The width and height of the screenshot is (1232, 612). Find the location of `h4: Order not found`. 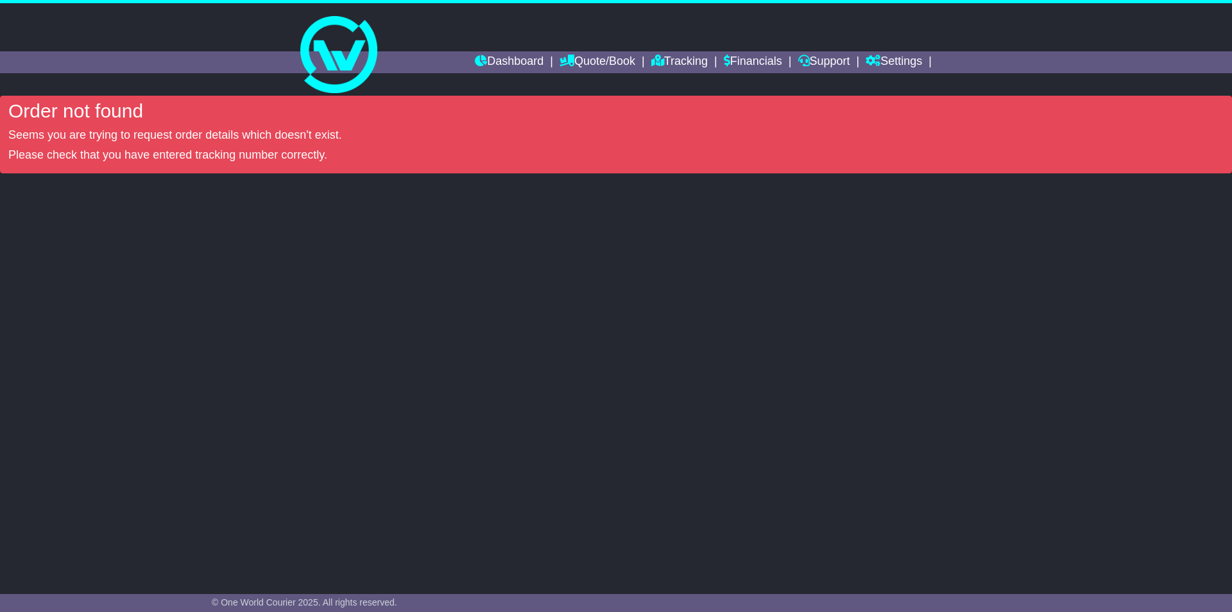

h4: Order not found is located at coordinates (616, 110).